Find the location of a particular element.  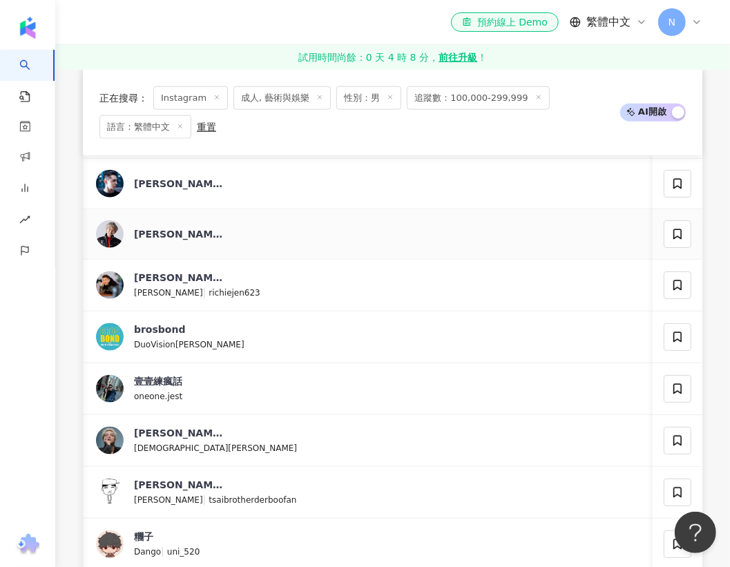

div: 壹壹練瘋話 is located at coordinates (158, 381).